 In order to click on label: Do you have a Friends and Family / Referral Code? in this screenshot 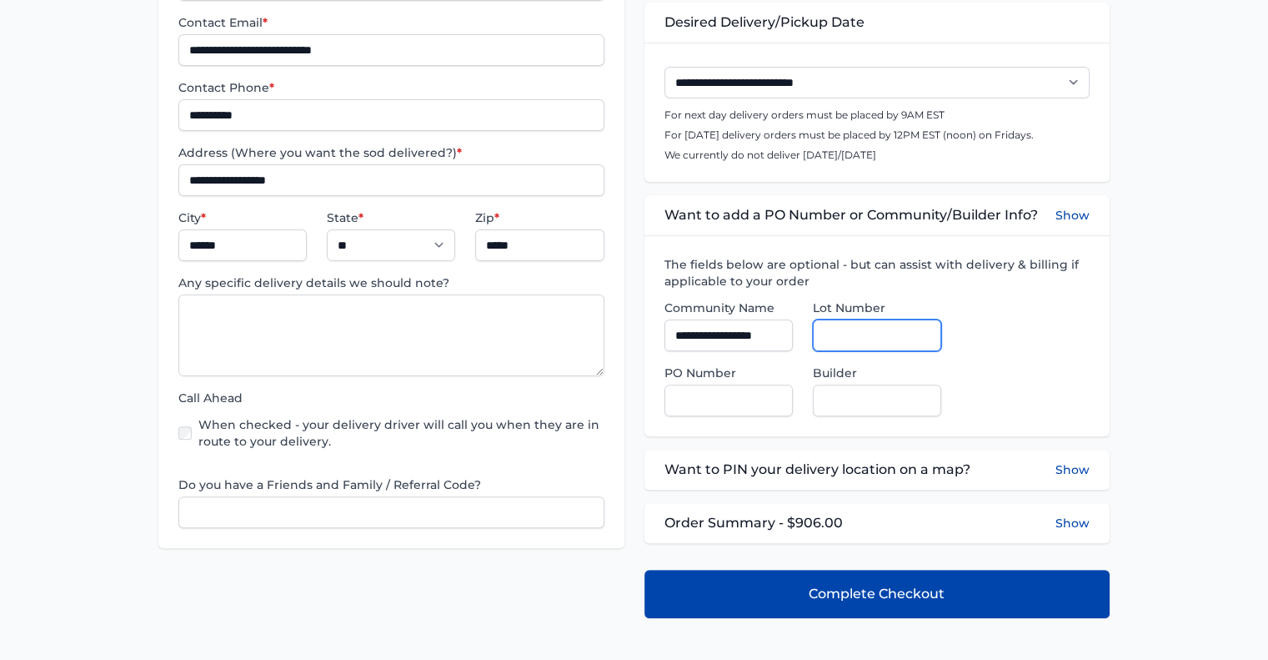, I will do `click(391, 485)`.